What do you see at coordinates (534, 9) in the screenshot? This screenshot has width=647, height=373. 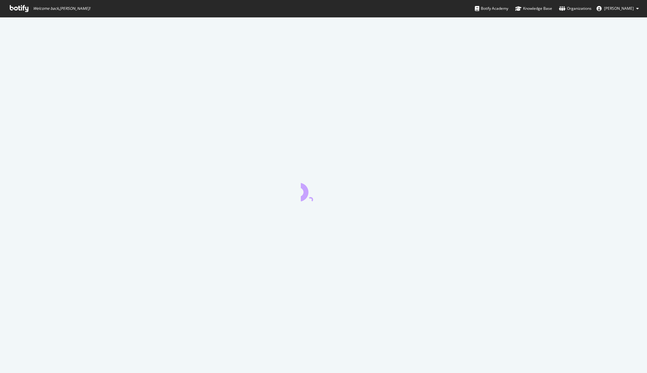 I see `div: Knowledge Base` at bounding box center [534, 9].